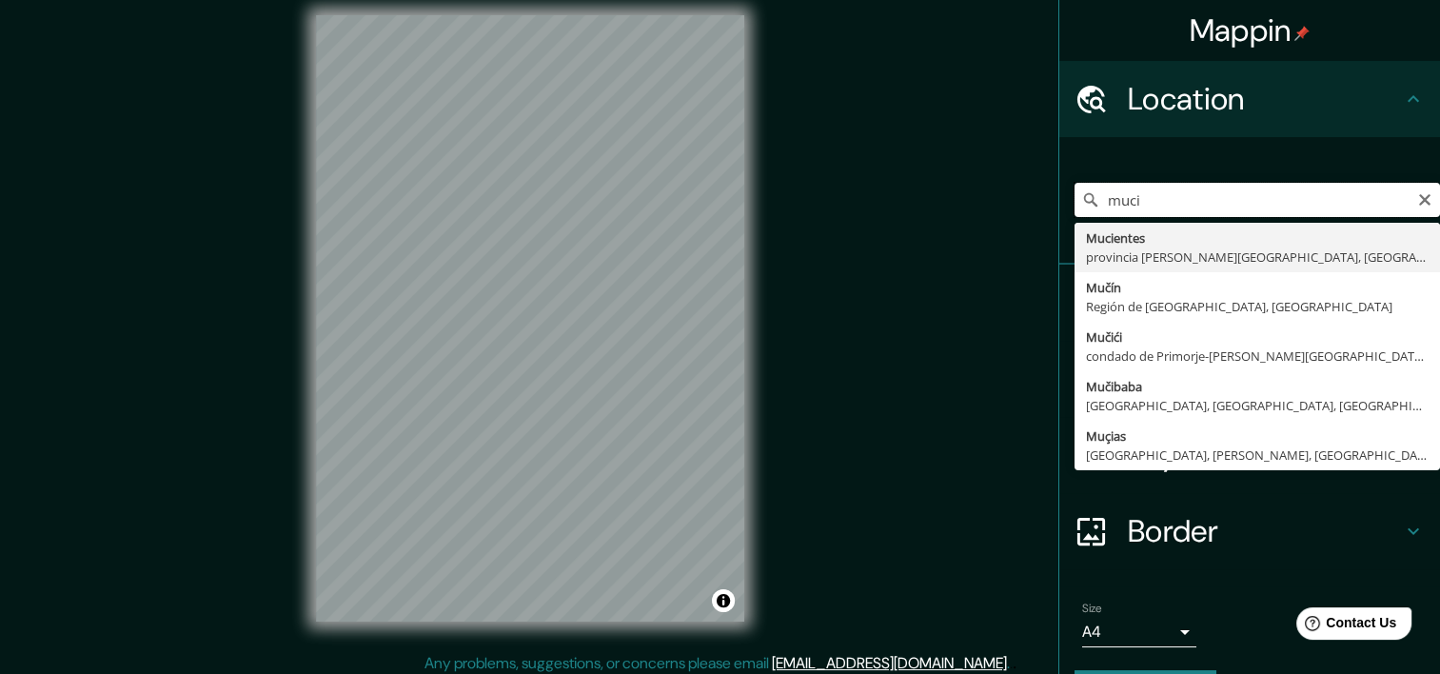 The width and height of the screenshot is (1440, 674). What do you see at coordinates (1257, 287) in the screenshot?
I see `div: Mučín` at bounding box center [1257, 287].